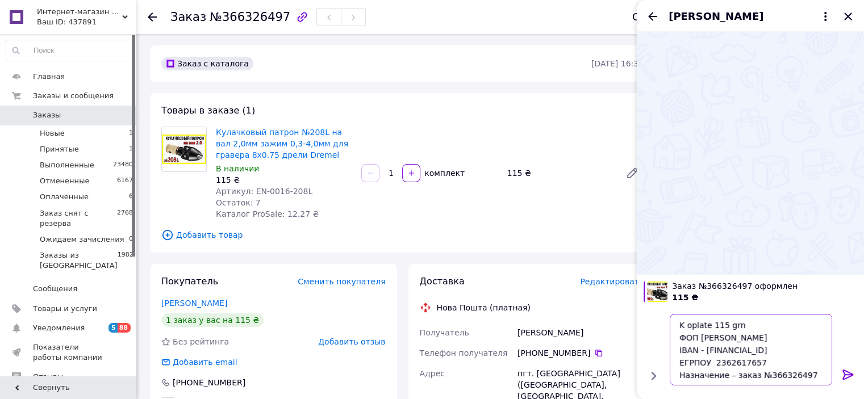 The width and height of the screenshot is (864, 399). I want to click on span: Отмененные, so click(64, 181).